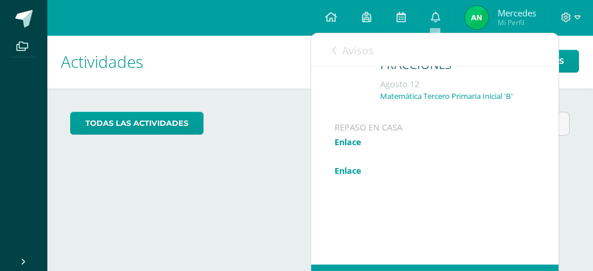  What do you see at coordinates (457, 84) in the screenshot?
I see `div: Agosto 12` at bounding box center [457, 84].